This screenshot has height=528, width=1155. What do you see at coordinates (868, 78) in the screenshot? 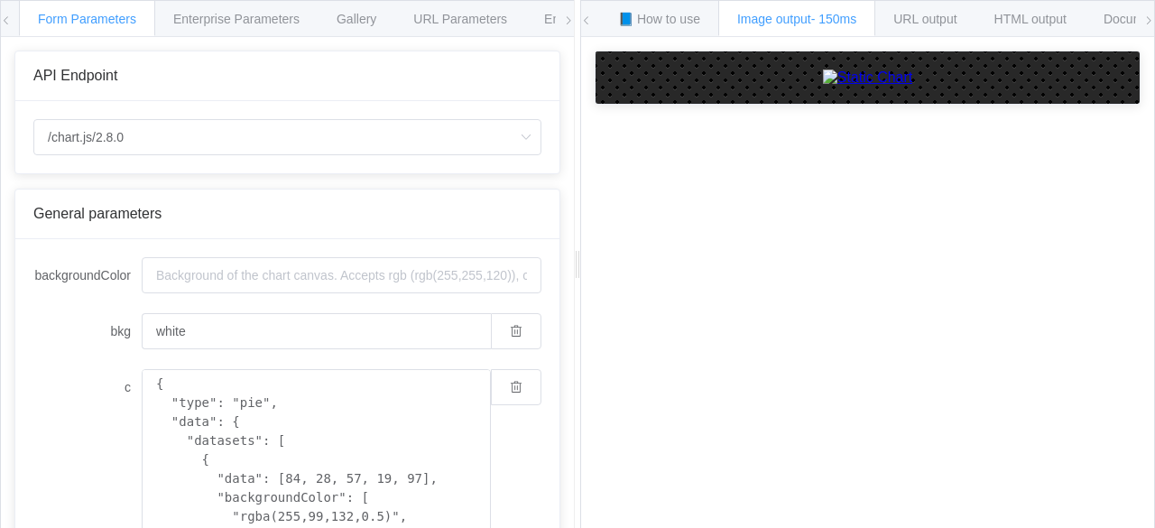
I see `img: Static Chart` at bounding box center [868, 78].